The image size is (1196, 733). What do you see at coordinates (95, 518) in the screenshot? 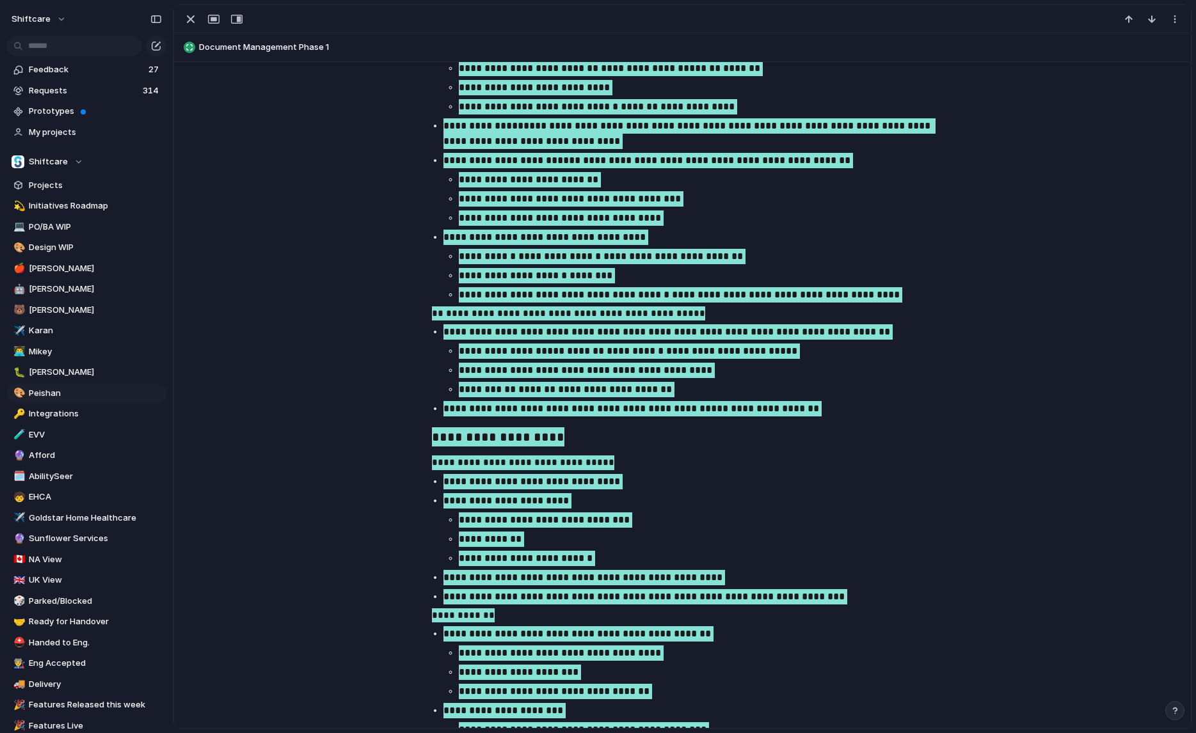
I see `span: Goldstar Home Healthcare` at bounding box center [95, 518].